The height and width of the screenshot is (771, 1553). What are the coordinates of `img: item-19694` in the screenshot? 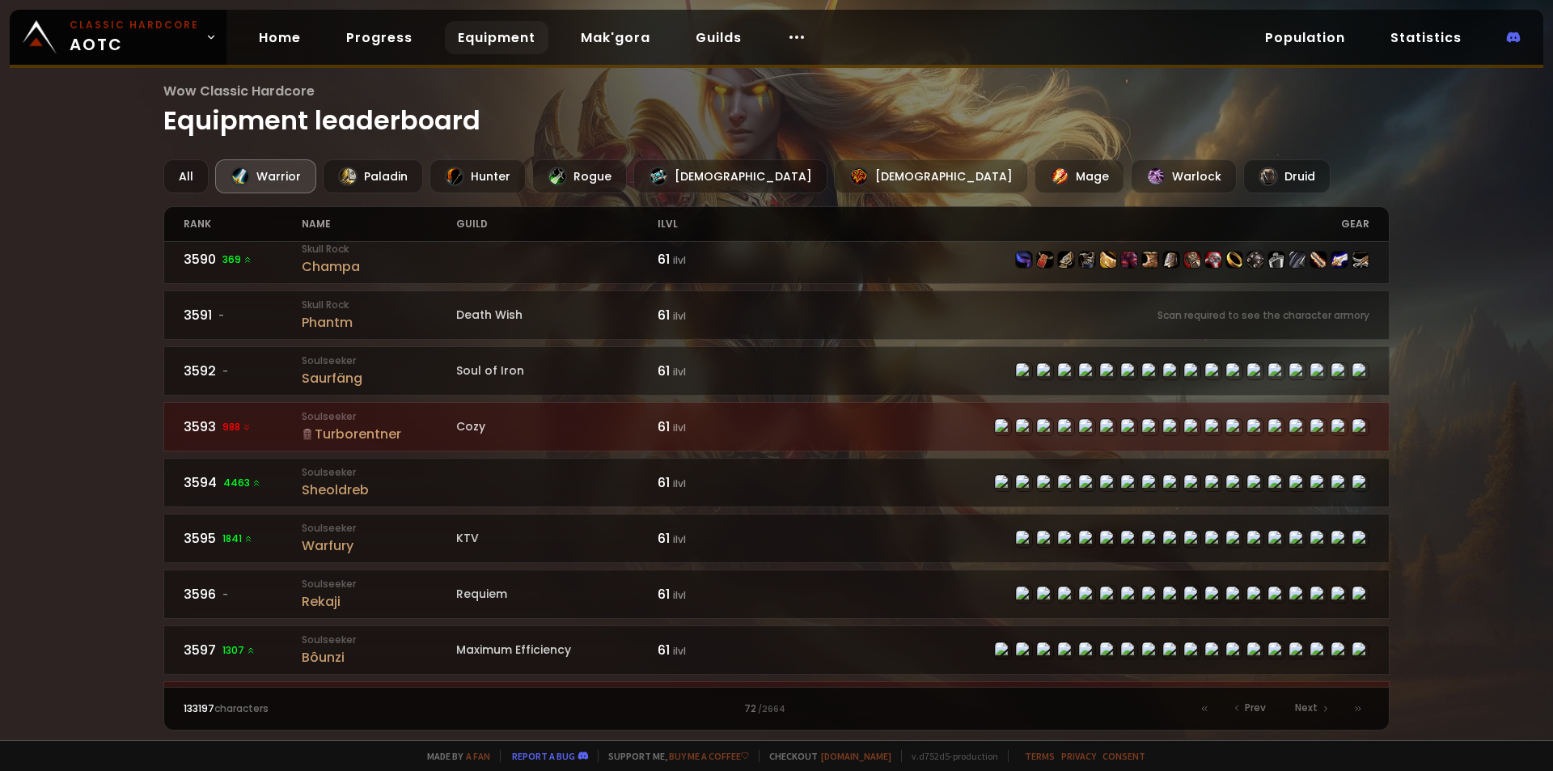 It's located at (1129, 260).